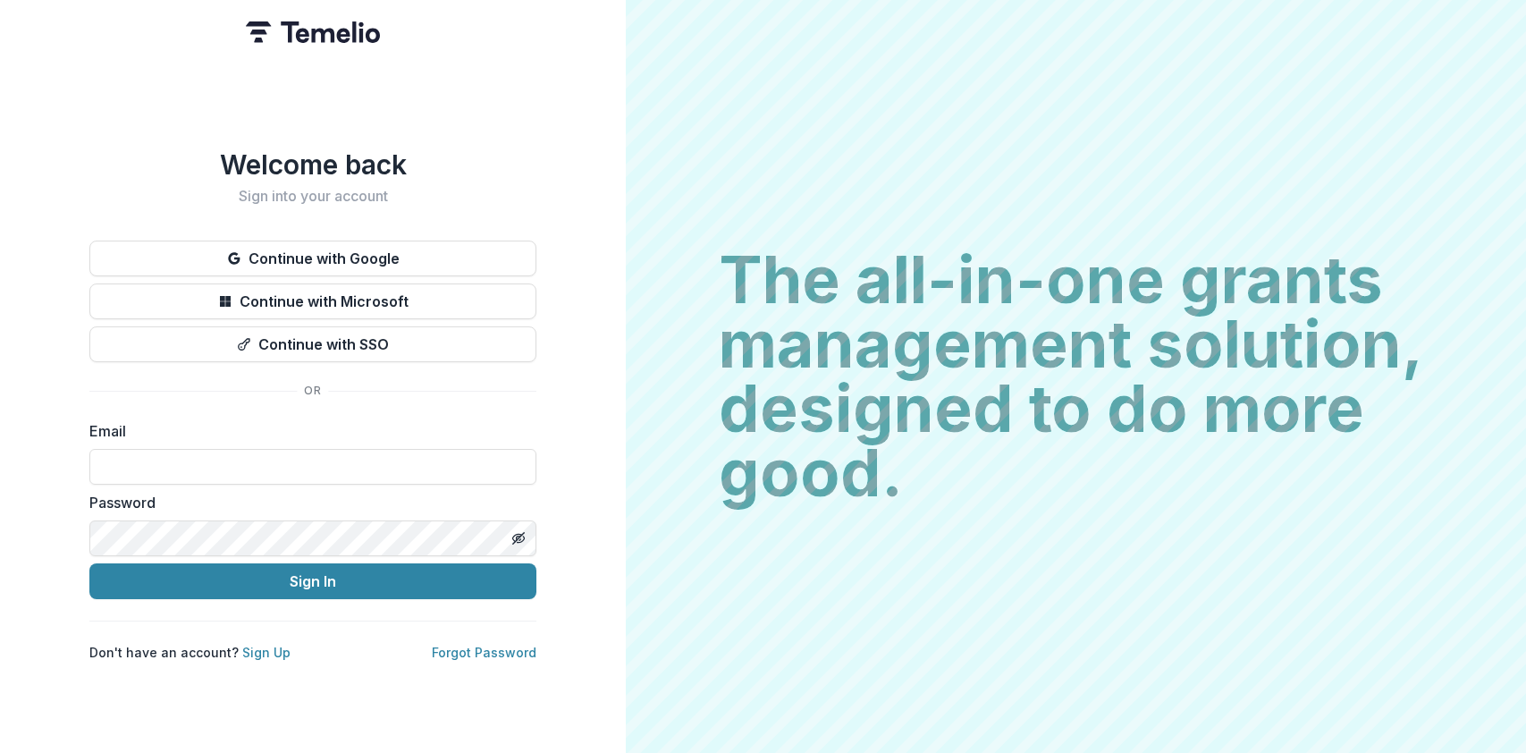 Image resolution: width=1526 pixels, height=753 pixels. What do you see at coordinates (313, 344) in the screenshot?
I see `button: Continue with SSO` at bounding box center [313, 344].